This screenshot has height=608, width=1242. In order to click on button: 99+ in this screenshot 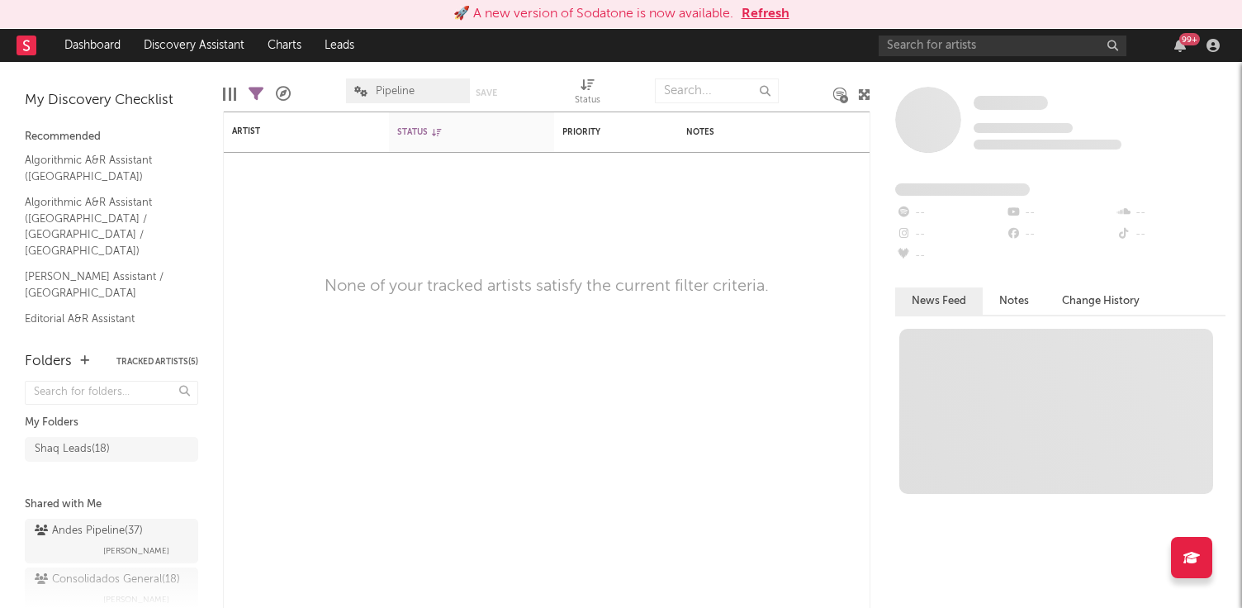, I will do `click(1180, 45)`.